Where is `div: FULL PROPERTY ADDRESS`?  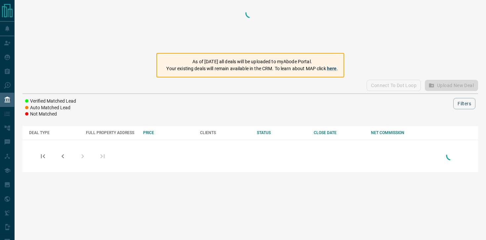
div: FULL PROPERTY ADDRESS is located at coordinates (111, 133).